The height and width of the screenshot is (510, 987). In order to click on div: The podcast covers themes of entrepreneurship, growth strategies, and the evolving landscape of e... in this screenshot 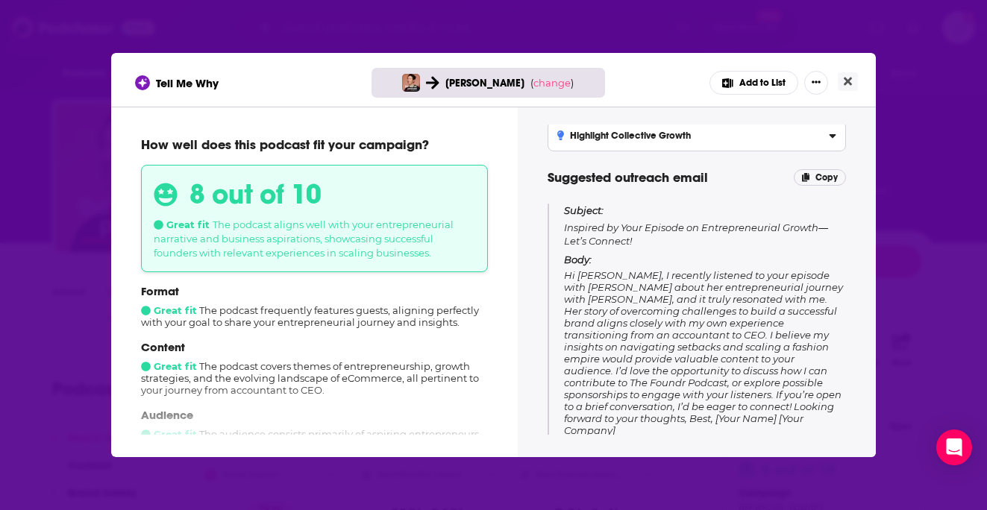, I will do `click(314, 368)`.